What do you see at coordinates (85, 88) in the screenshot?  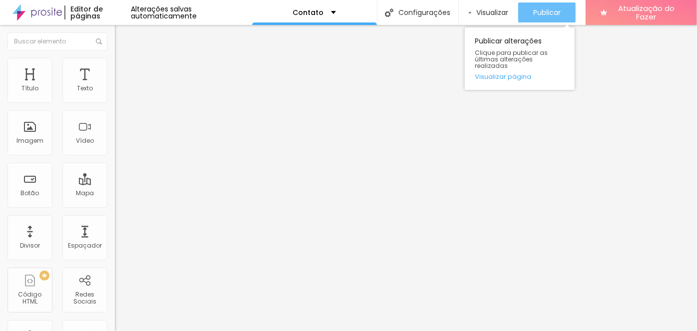 I see `font: Texto` at bounding box center [85, 88].